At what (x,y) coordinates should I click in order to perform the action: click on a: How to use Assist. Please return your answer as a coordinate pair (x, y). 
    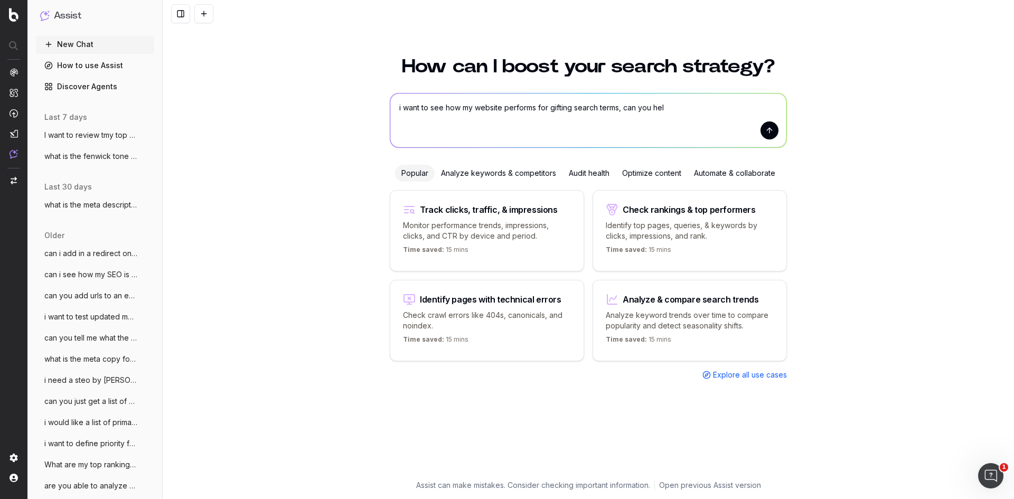
    Looking at the image, I should click on (95, 65).